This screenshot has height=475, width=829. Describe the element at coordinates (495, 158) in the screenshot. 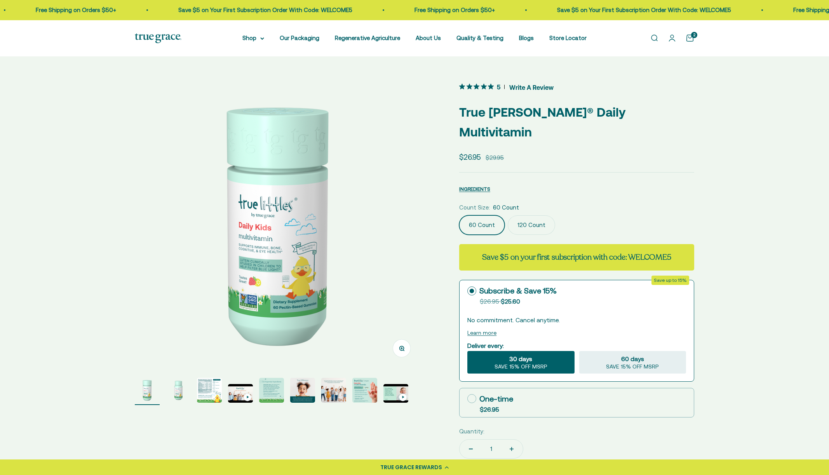

I see `compare-at-price: $29.95` at that location.